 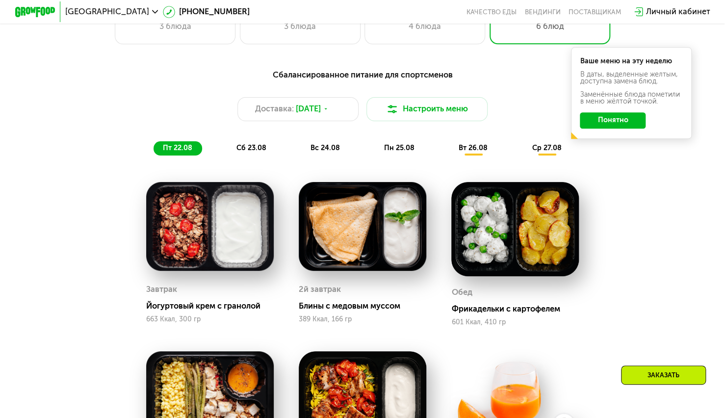 I want to click on div: Заменённые блюда пометили в меню жёлтой точкой., so click(x=631, y=98).